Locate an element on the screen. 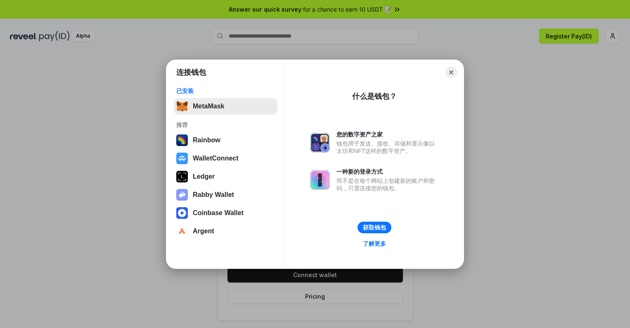 The image size is (630, 328). button: Rabby Wallet is located at coordinates (226, 195).